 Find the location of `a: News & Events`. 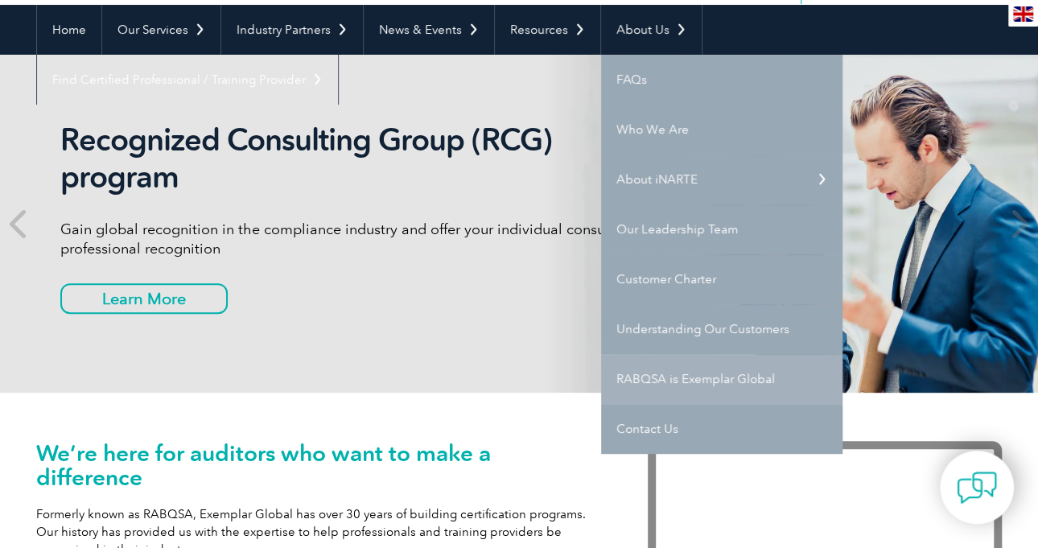

a: News & Events is located at coordinates (429, 30).